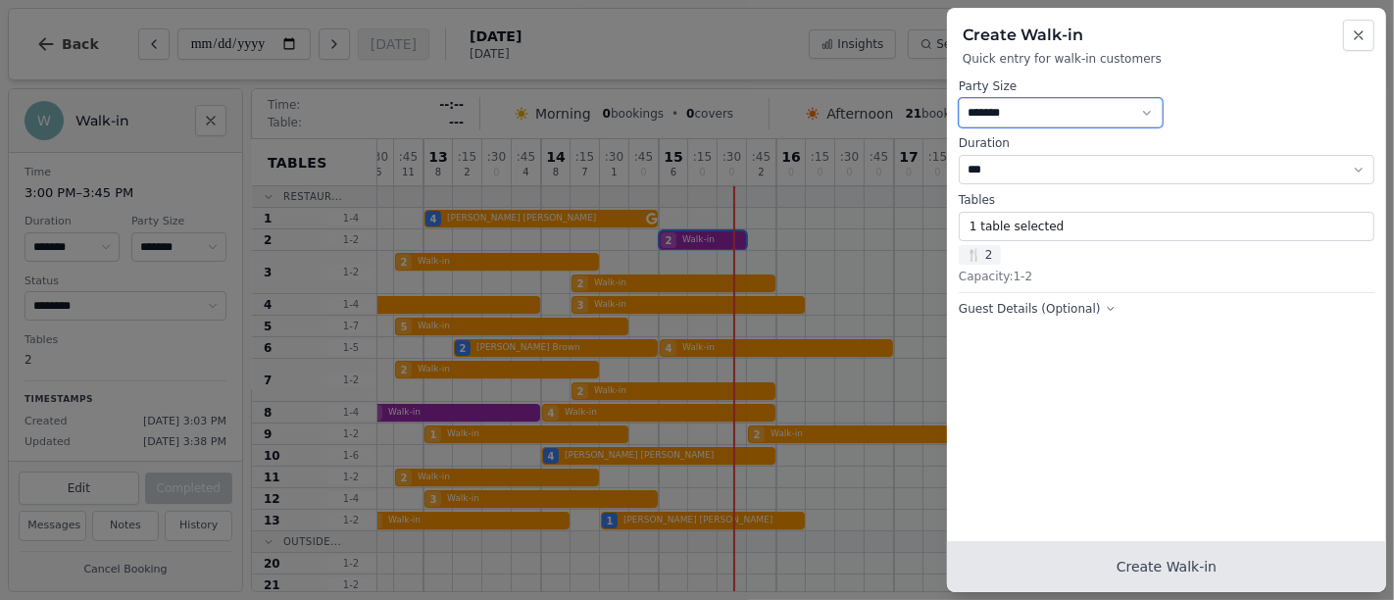  What do you see at coordinates (1167, 200) in the screenshot?
I see `label: Tables` at bounding box center [1167, 200].